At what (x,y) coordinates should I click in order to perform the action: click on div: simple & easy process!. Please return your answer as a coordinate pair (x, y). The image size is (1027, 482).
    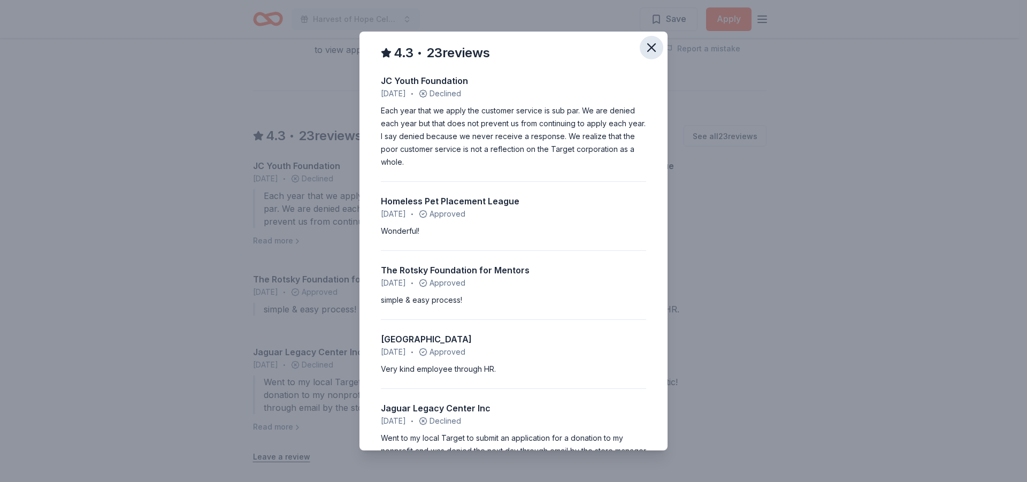
    Looking at the image, I should click on (514, 300).